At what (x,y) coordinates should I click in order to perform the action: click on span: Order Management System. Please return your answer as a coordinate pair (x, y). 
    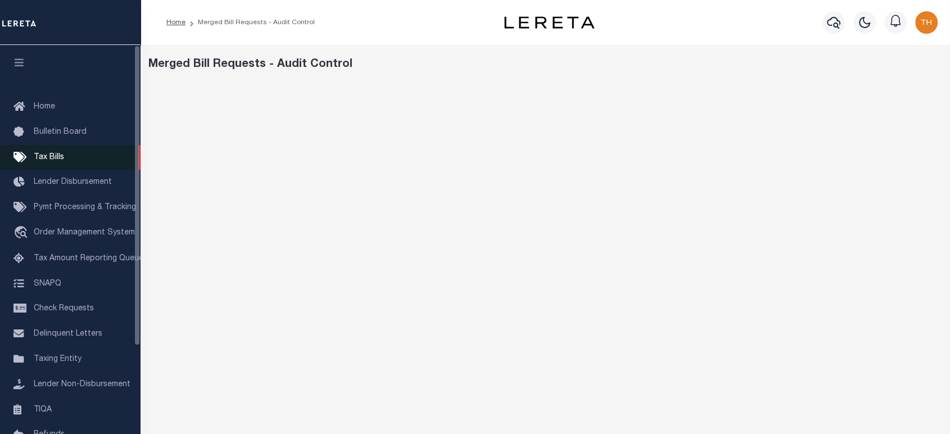
    Looking at the image, I should click on (84, 233).